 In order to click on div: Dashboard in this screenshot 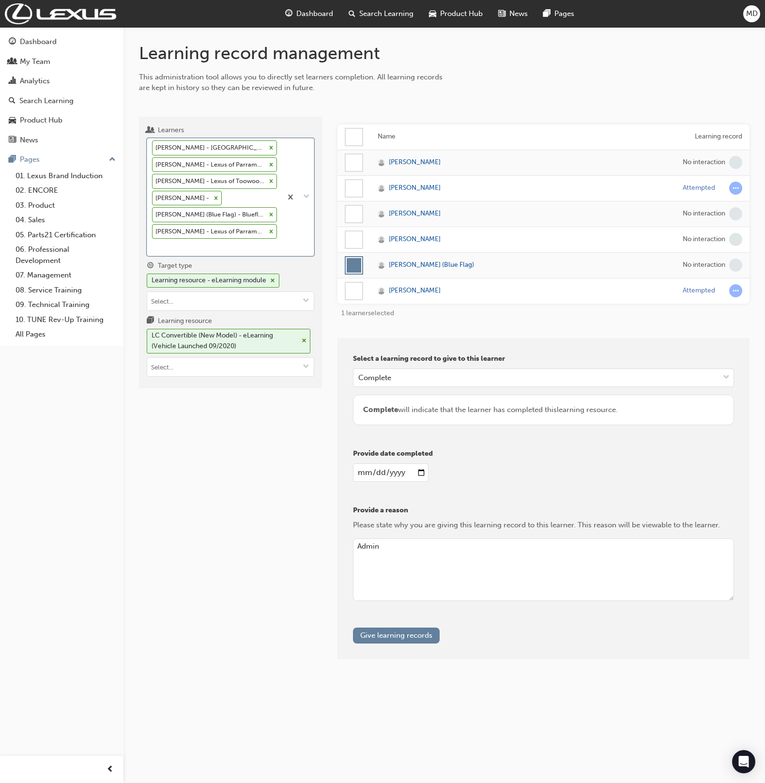, I will do `click(38, 42)`.